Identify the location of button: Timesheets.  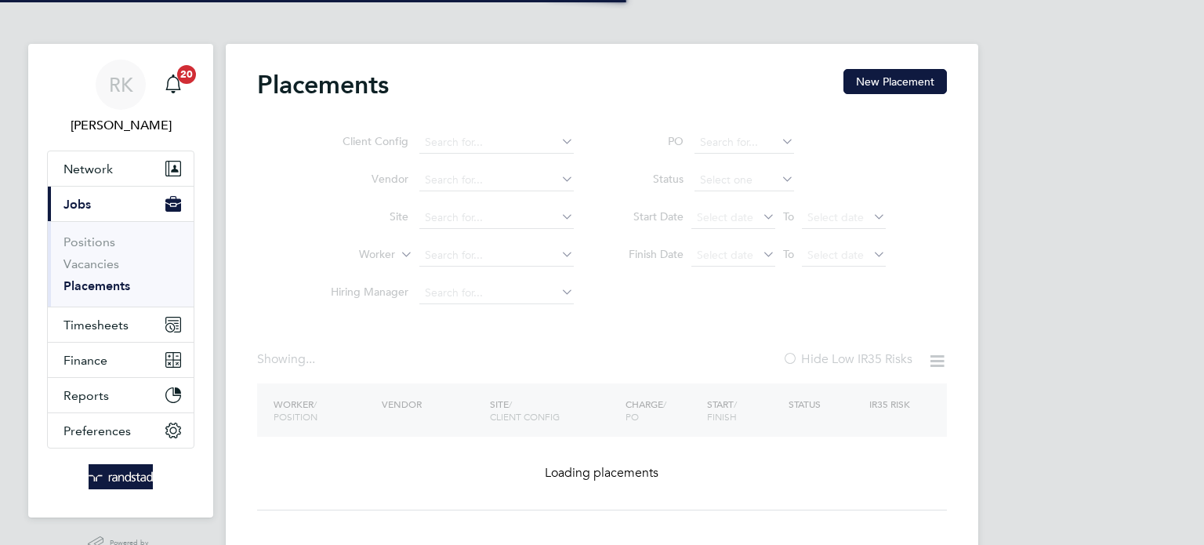
(121, 325).